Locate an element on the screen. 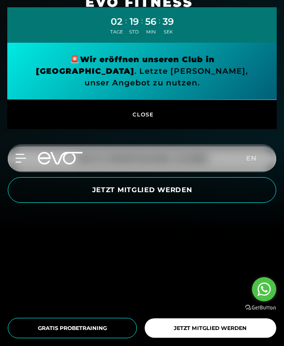 This screenshot has width=284, height=346. div: STD is located at coordinates (134, 32).